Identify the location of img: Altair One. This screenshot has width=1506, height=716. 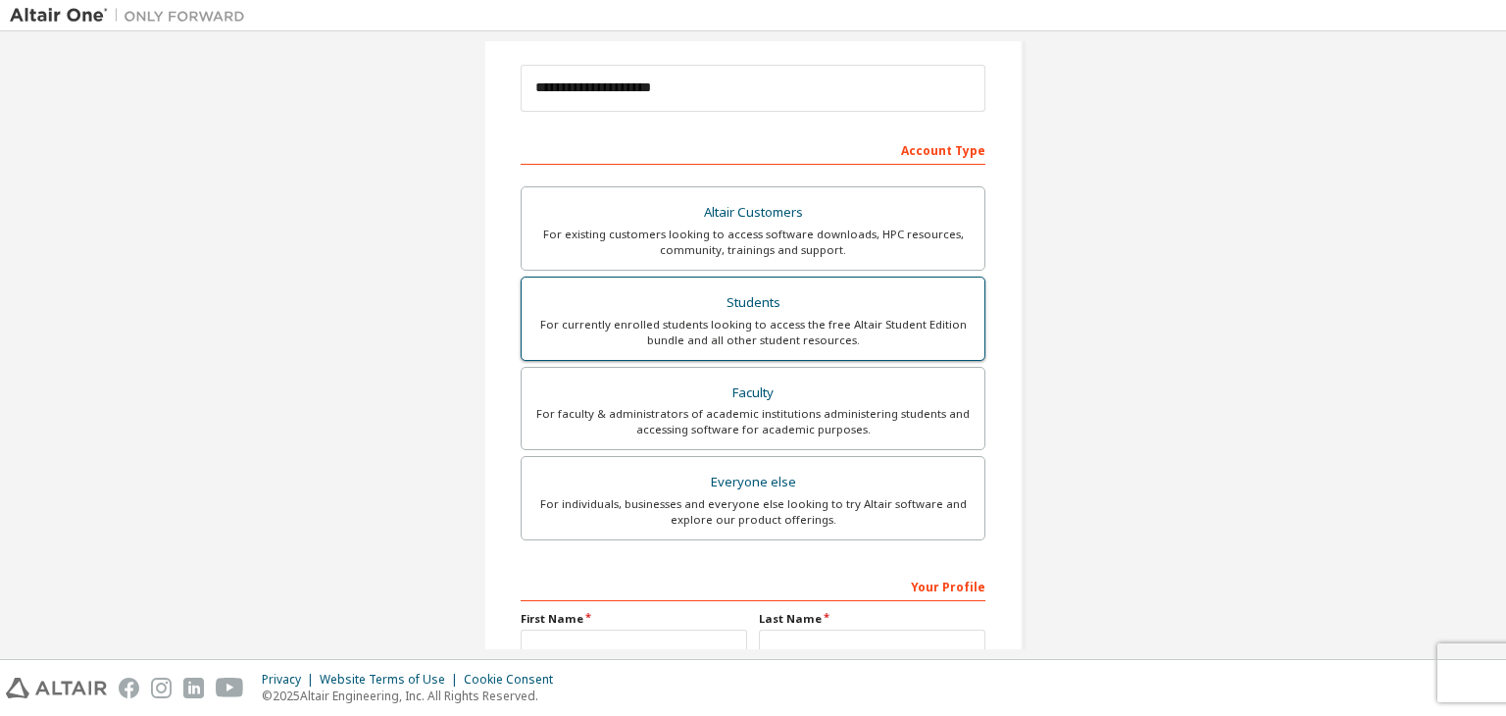
(132, 16).